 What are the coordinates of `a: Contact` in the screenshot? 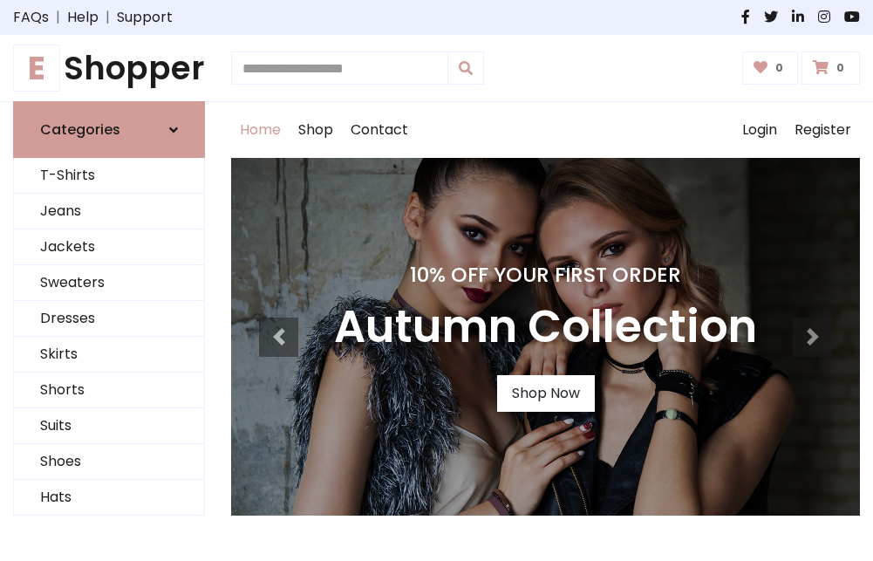 It's located at (379, 130).